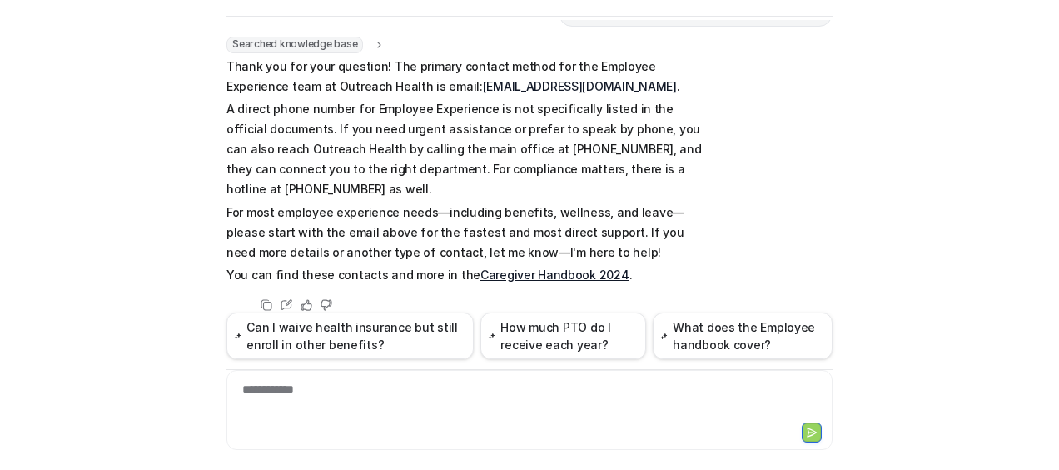  Describe the element at coordinates (743, 336) in the screenshot. I see `button: What does the Employee handbook cover?` at that location.